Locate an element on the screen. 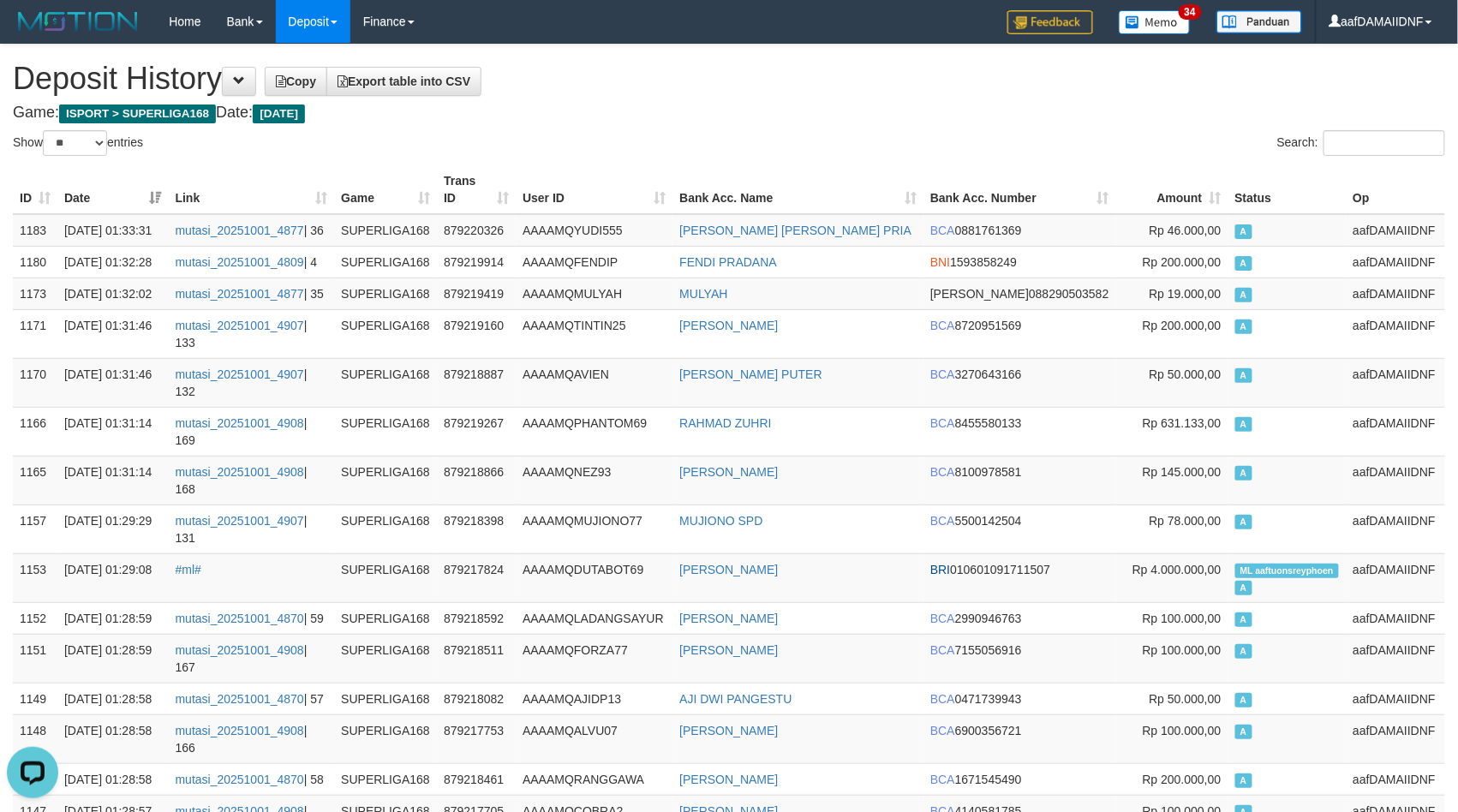 This screenshot has height=812, width=1458. td: AAAAMQAJIDP13 is located at coordinates (594, 698).